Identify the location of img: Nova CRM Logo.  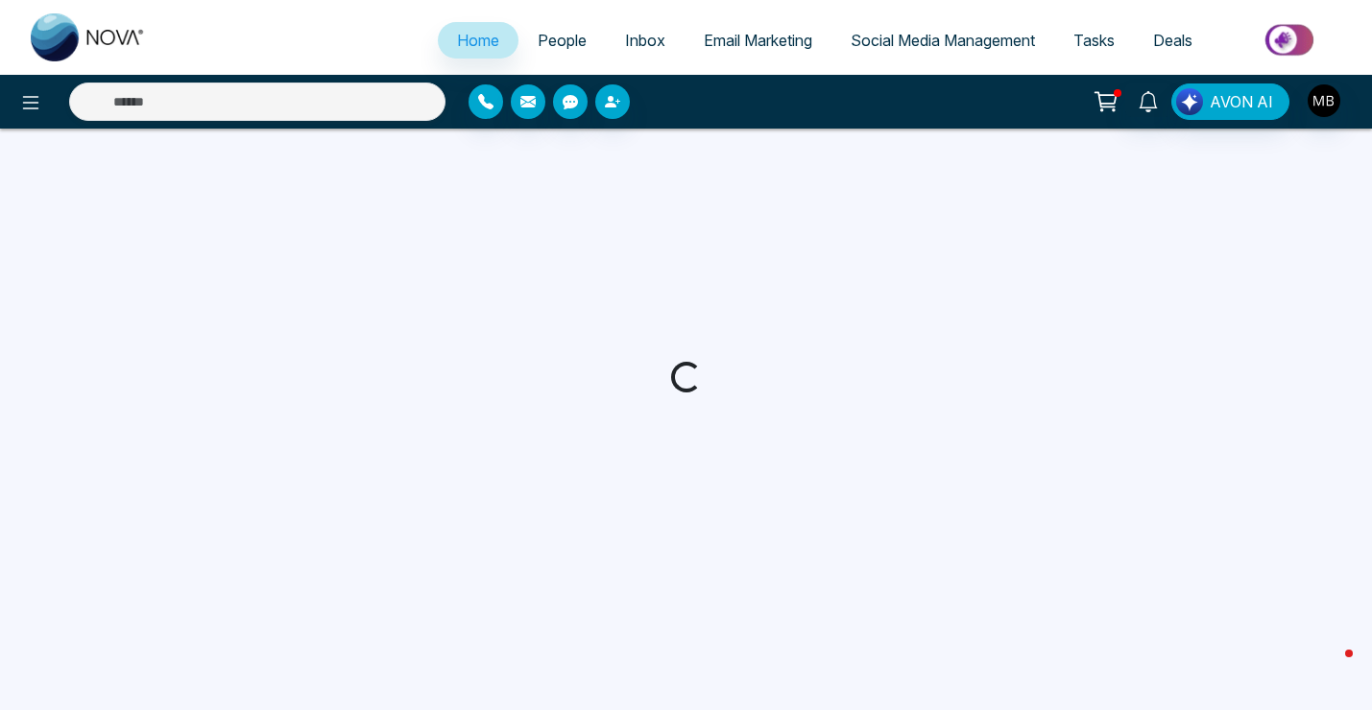
(88, 37).